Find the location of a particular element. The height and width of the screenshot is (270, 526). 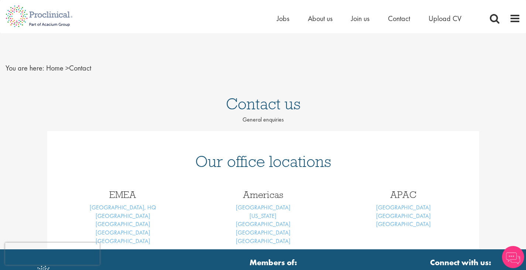

h1: Our office locations is located at coordinates (263, 161).